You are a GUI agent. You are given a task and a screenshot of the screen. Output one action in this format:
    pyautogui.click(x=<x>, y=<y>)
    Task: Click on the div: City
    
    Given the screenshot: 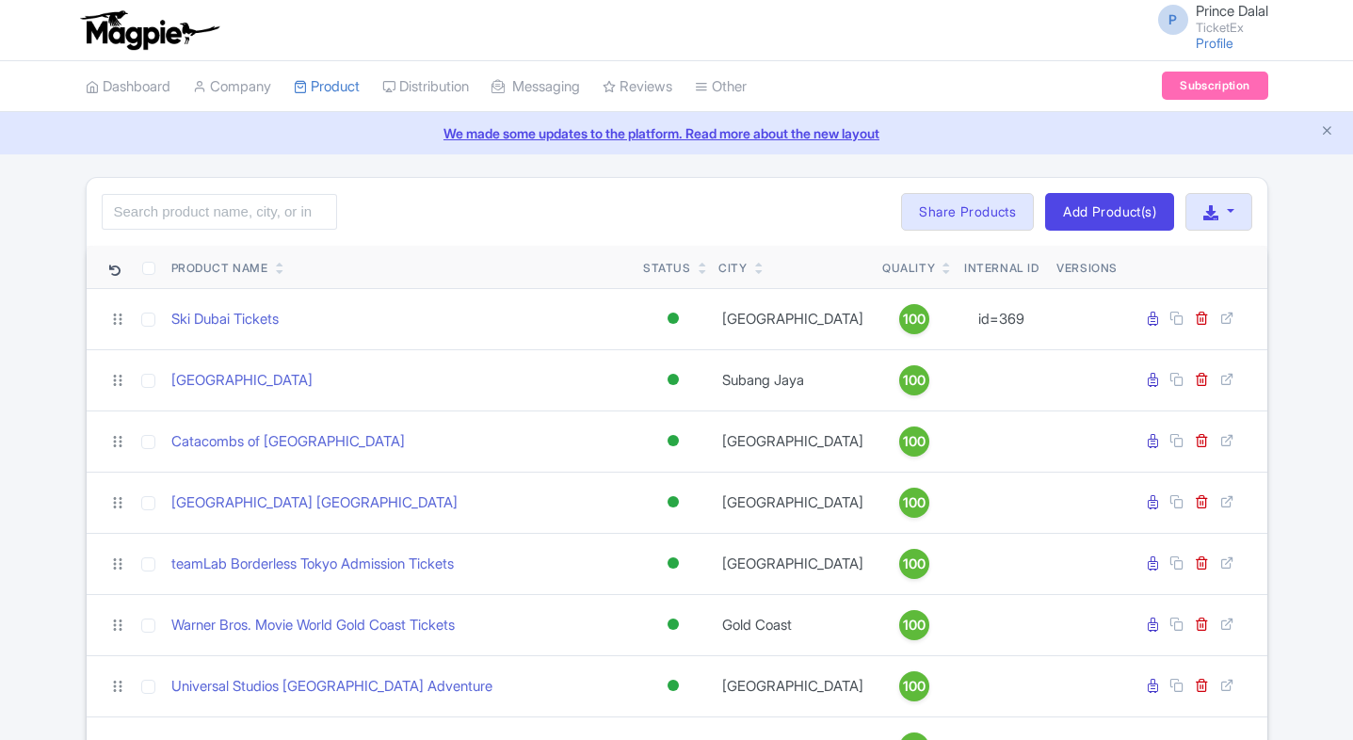 What is the action you would take?
    pyautogui.click(x=733, y=268)
    